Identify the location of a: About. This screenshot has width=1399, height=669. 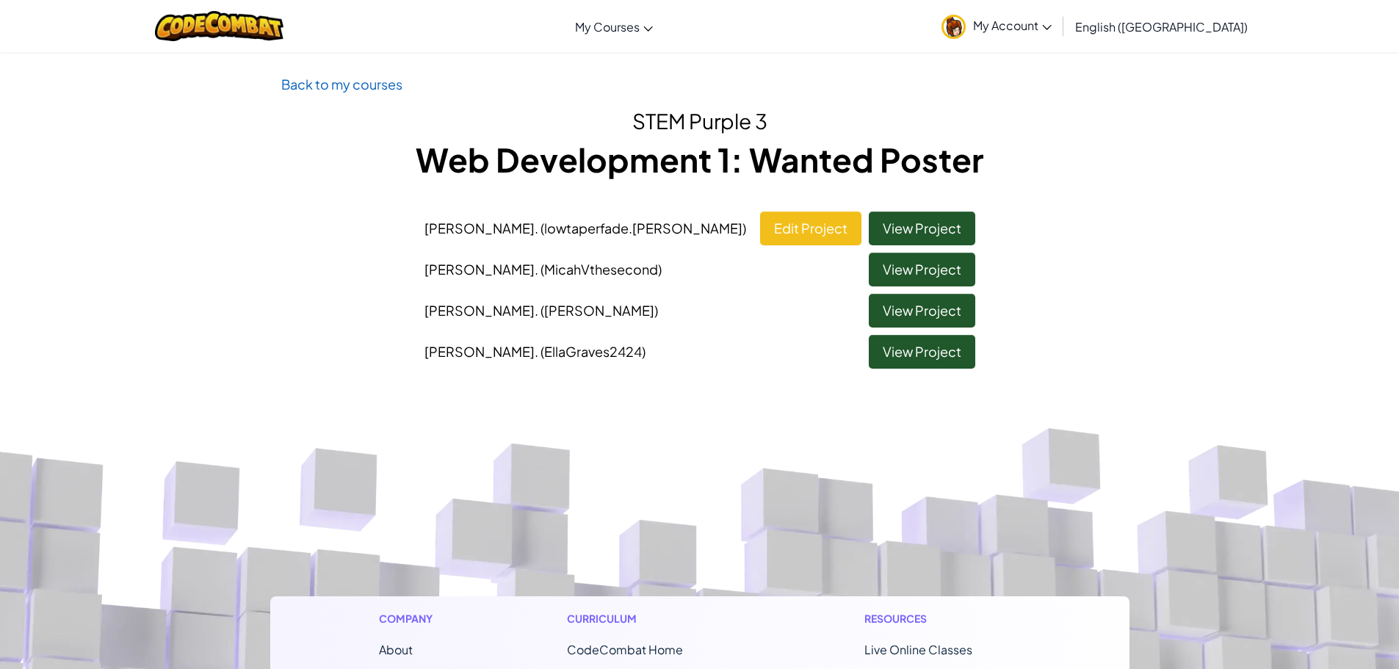
(396, 649).